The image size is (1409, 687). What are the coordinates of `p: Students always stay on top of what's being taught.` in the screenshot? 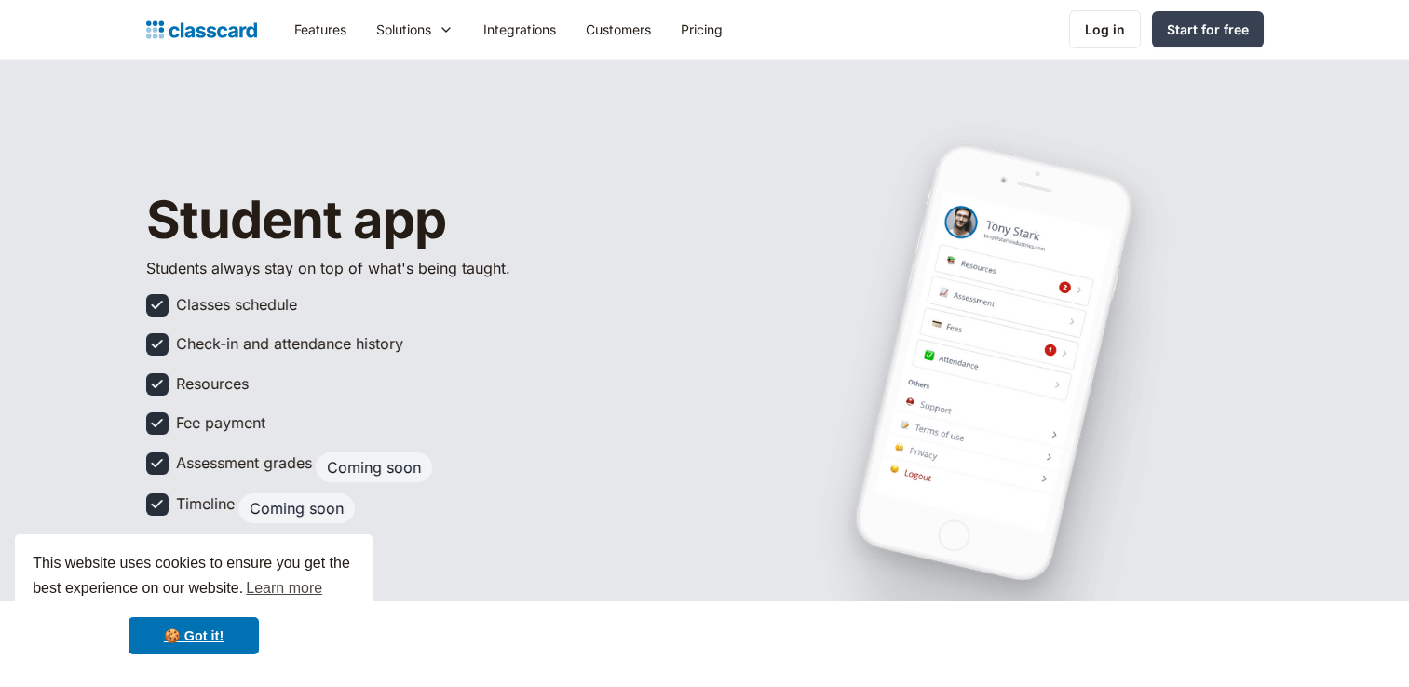 It's located at (342, 268).